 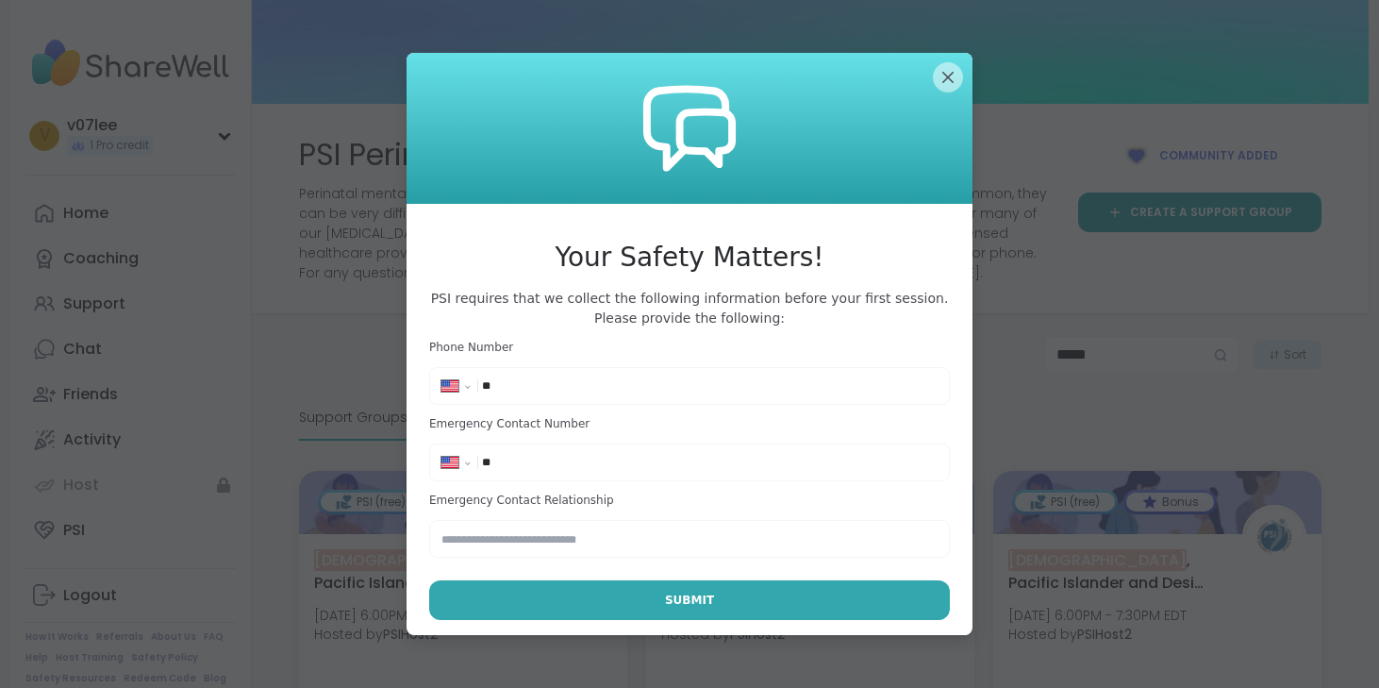 What do you see at coordinates (450, 462) in the screenshot?
I see `img: United States` at bounding box center [450, 462].